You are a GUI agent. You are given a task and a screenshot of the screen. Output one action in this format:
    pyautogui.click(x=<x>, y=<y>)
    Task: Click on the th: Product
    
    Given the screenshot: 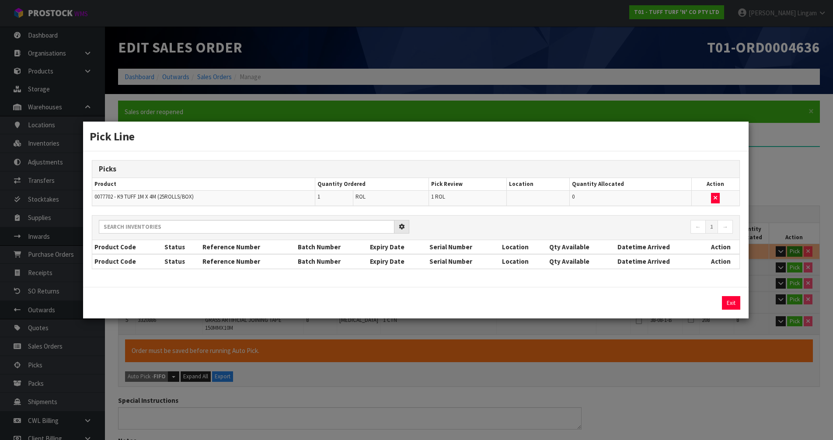 What is the action you would take?
    pyautogui.click(x=204, y=184)
    